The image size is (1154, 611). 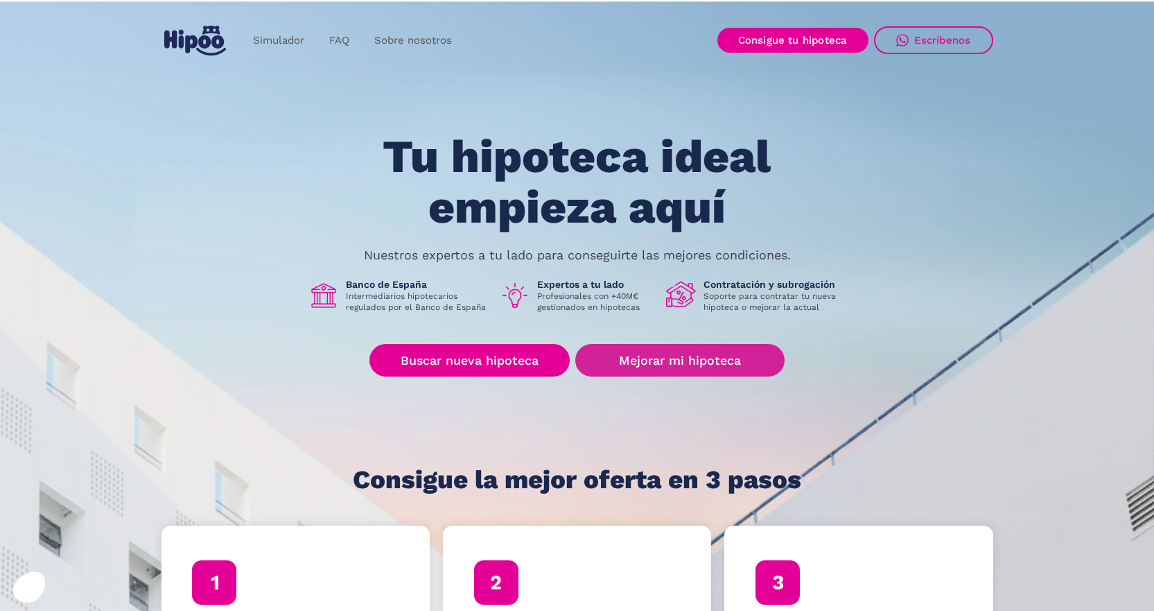 What do you see at coordinates (417, 284) in the screenshot?
I see `h1: Banco de España` at bounding box center [417, 284].